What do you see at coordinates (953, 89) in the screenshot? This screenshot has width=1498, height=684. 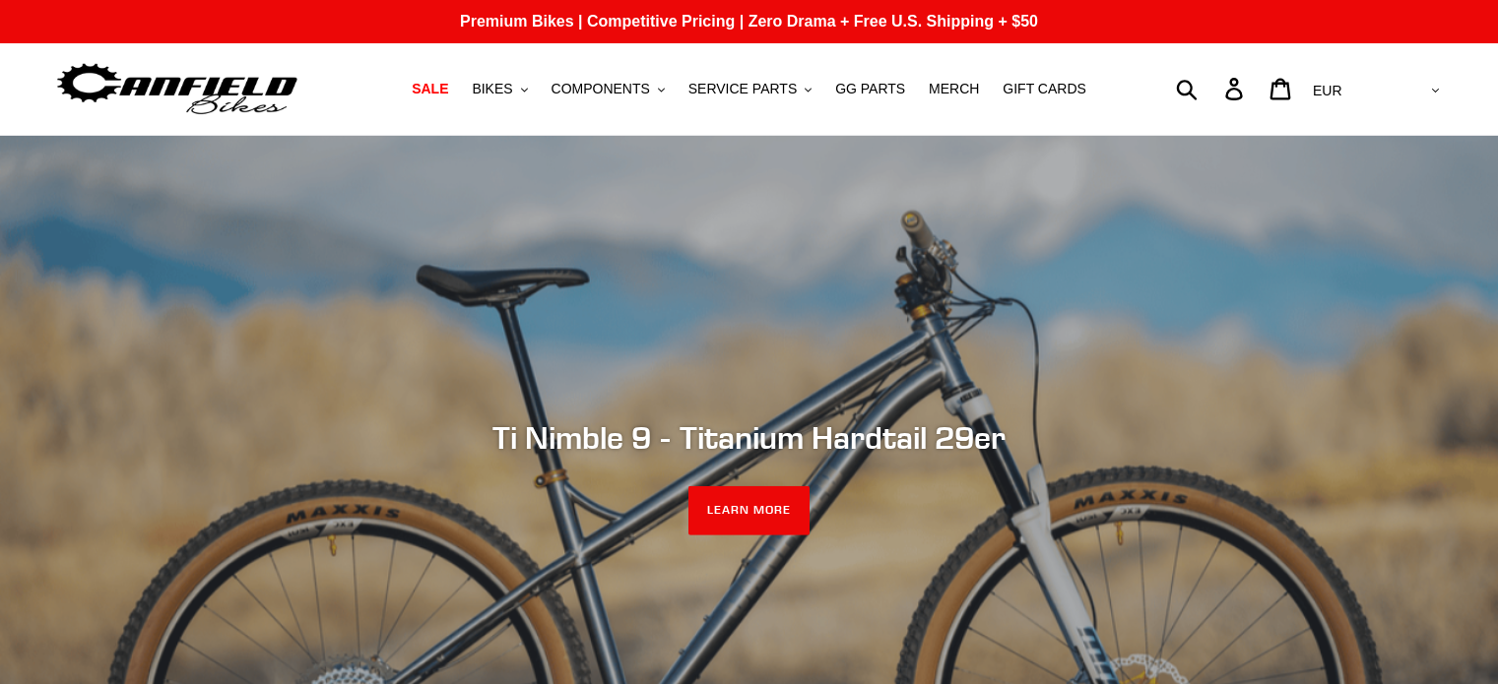 I see `a: MERCH` at bounding box center [953, 89].